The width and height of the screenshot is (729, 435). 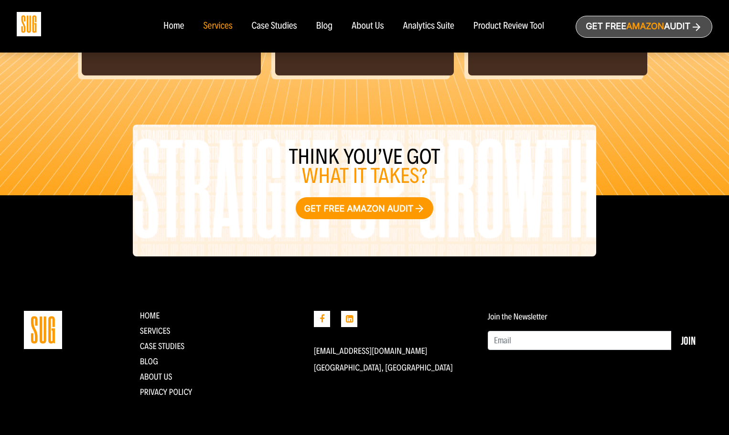 What do you see at coordinates (365, 176) in the screenshot?
I see `span: what it takes?` at bounding box center [365, 176].